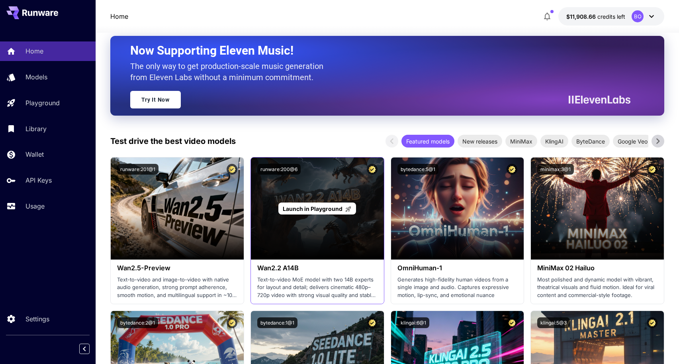 Image resolution: width=679 pixels, height=364 pixels. What do you see at coordinates (177, 287) in the screenshot?
I see `p: Text-to-video and image-to-video with native audio generation, strong prompt adherence, smooth mo...` at bounding box center [177, 287].